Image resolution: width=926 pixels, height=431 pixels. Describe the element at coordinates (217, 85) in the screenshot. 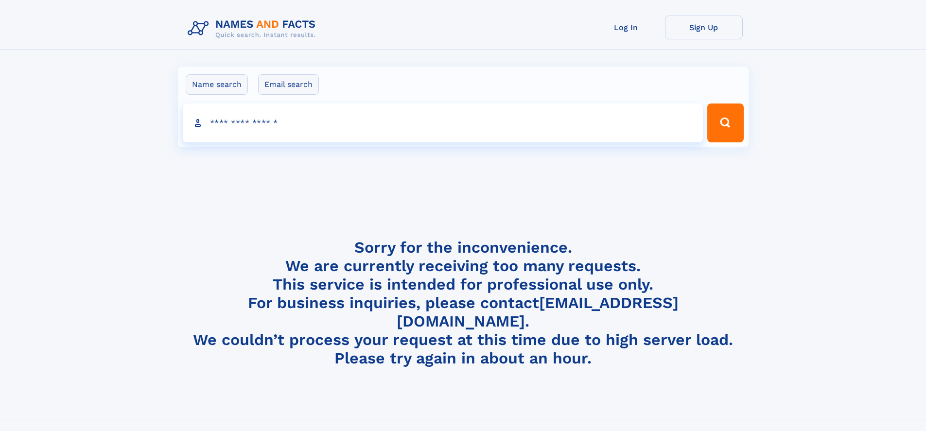

I see `label: Name search` at that location.